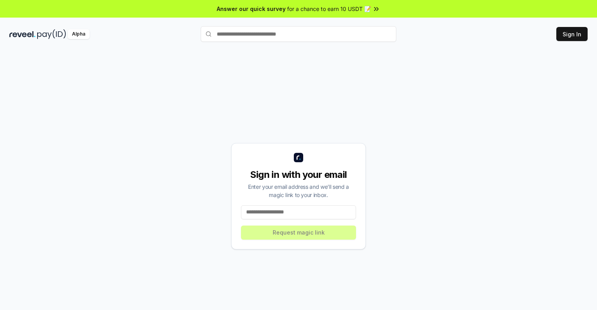 Image resolution: width=597 pixels, height=310 pixels. What do you see at coordinates (299, 158) in the screenshot?
I see `img: logo_small` at bounding box center [299, 158].